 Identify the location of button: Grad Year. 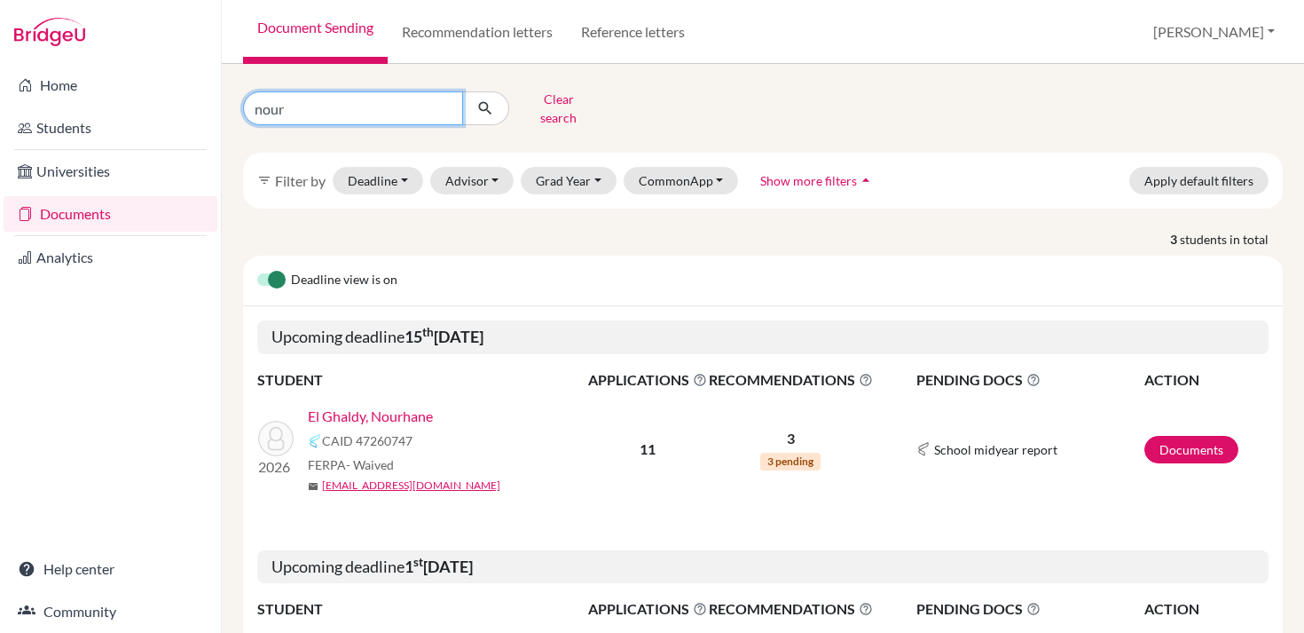
(569, 180).